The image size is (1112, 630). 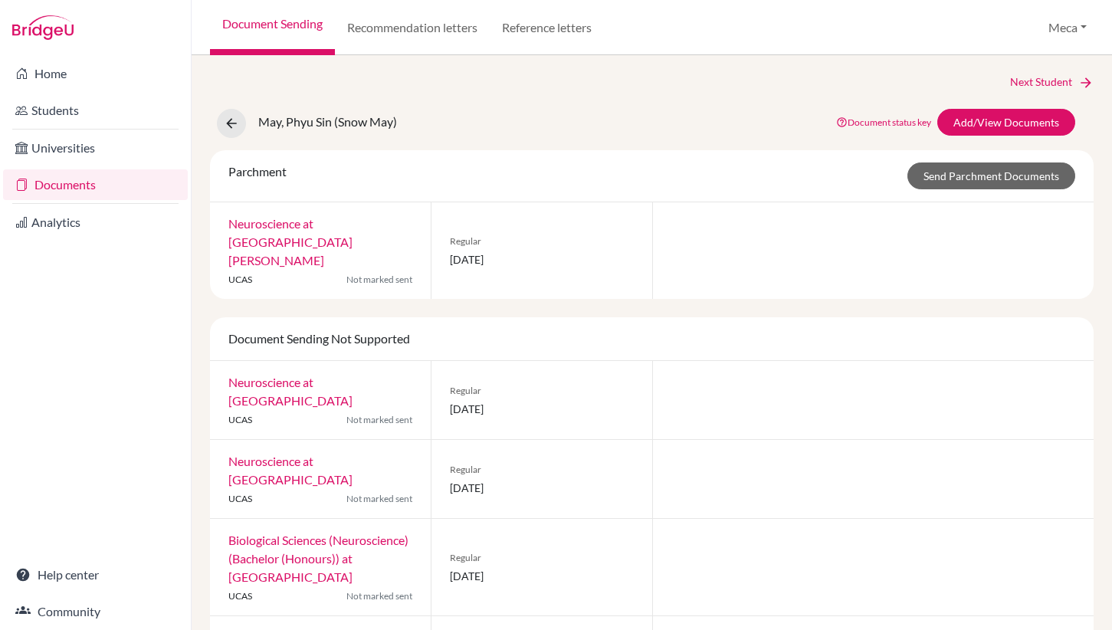 I want to click on a: Community, so click(x=95, y=611).